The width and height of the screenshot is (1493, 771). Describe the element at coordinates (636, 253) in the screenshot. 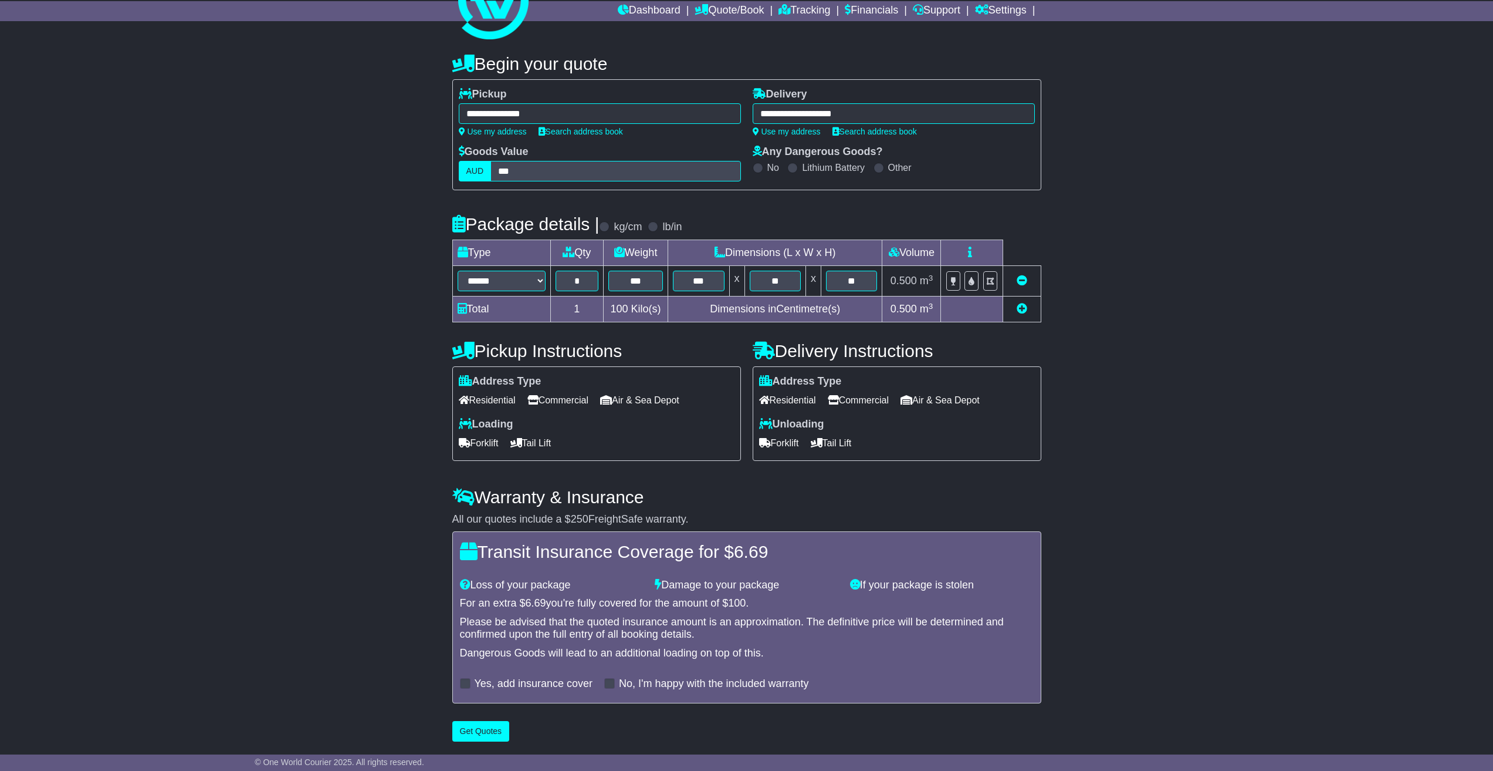

I see `td: Weight` at that location.